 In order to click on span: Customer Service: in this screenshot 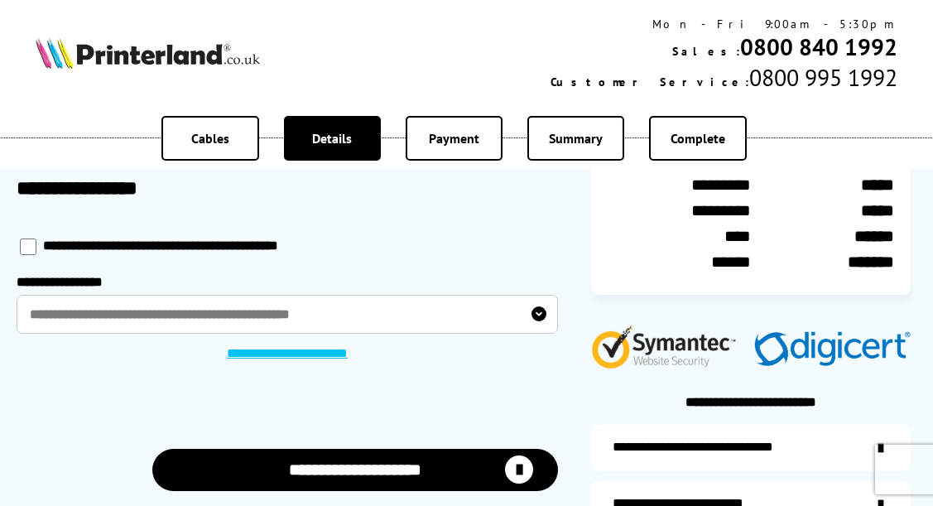, I will do `click(650, 82)`.